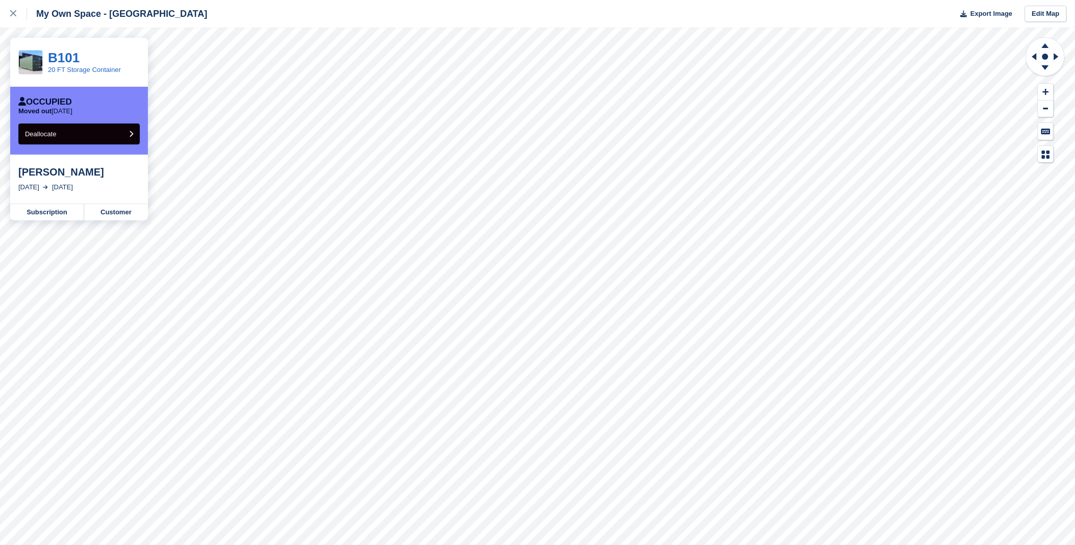 The width and height of the screenshot is (1075, 545). I want to click on a: Customer, so click(116, 212).